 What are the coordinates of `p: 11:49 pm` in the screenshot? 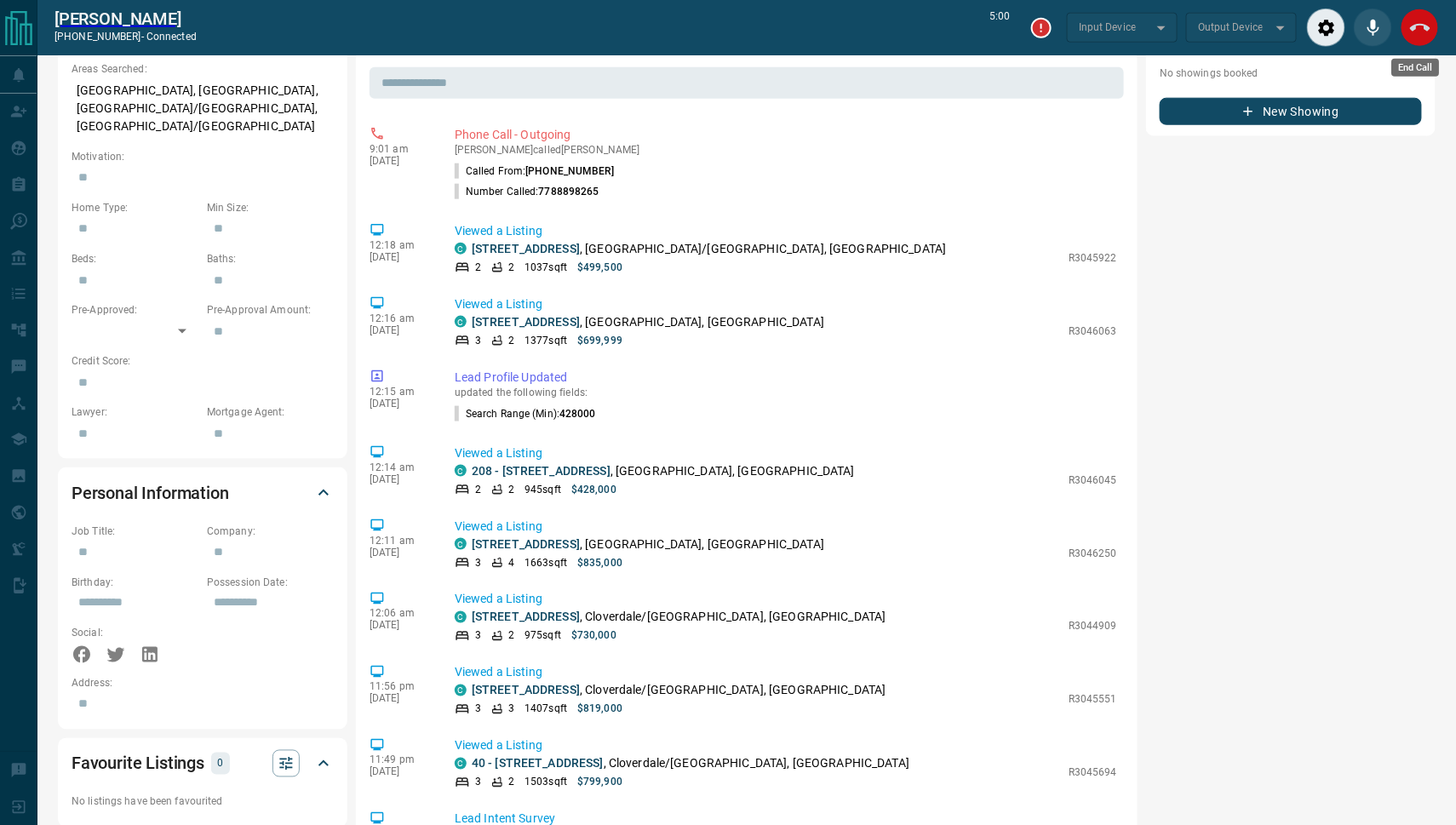 It's located at (399, 760).